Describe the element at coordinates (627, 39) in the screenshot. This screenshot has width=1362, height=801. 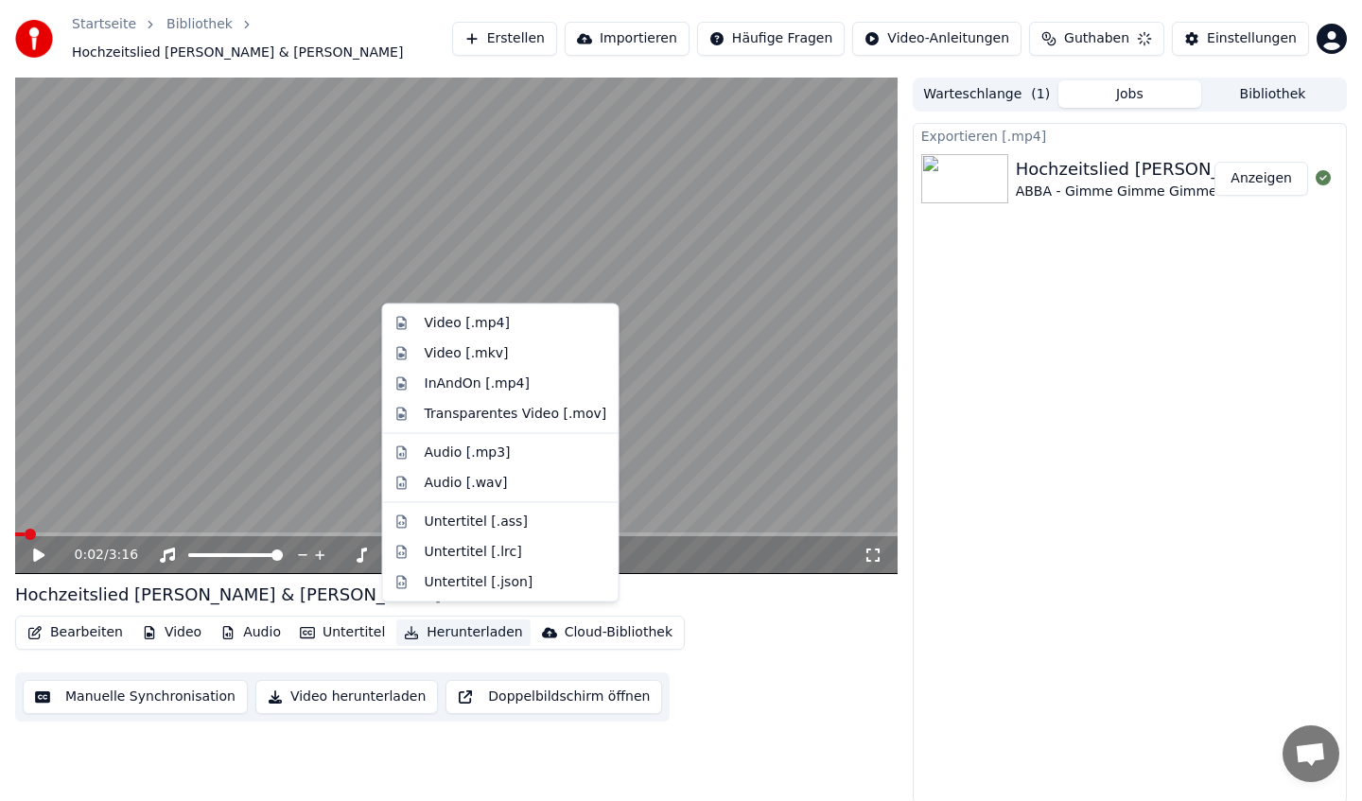
I see `button: Importieren` at that location.